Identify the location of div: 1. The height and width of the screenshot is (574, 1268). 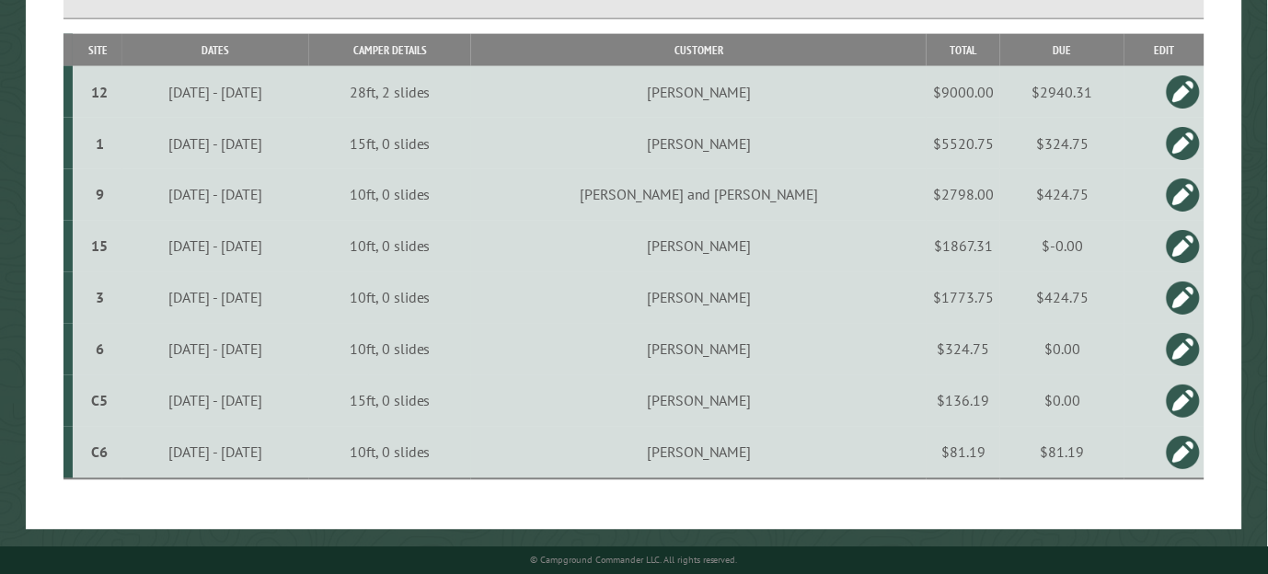
(99, 144).